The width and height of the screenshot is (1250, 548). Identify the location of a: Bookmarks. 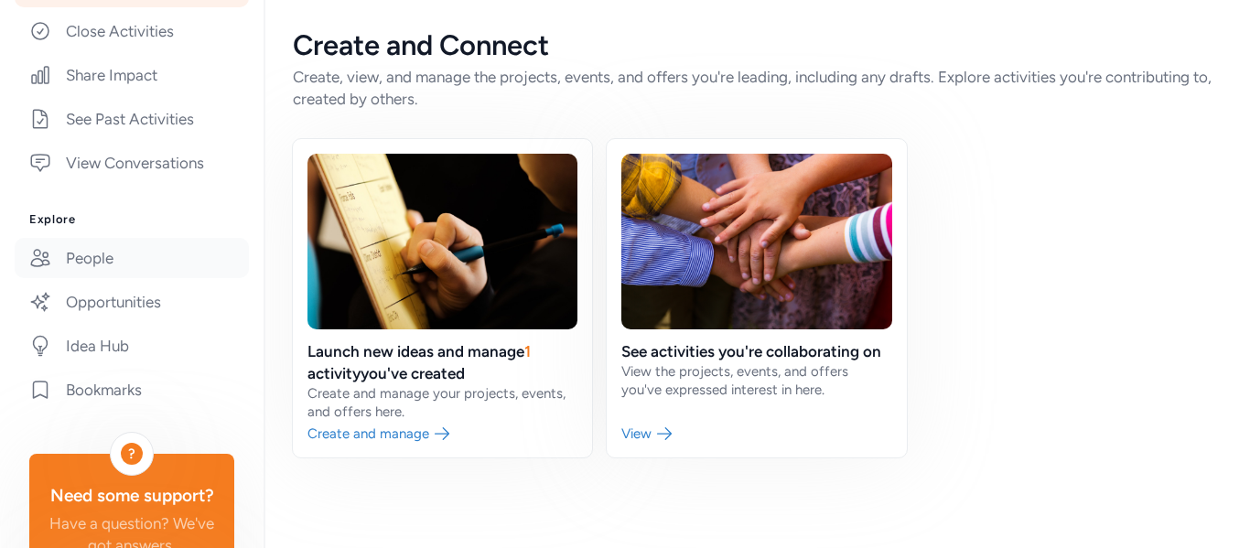
(132, 390).